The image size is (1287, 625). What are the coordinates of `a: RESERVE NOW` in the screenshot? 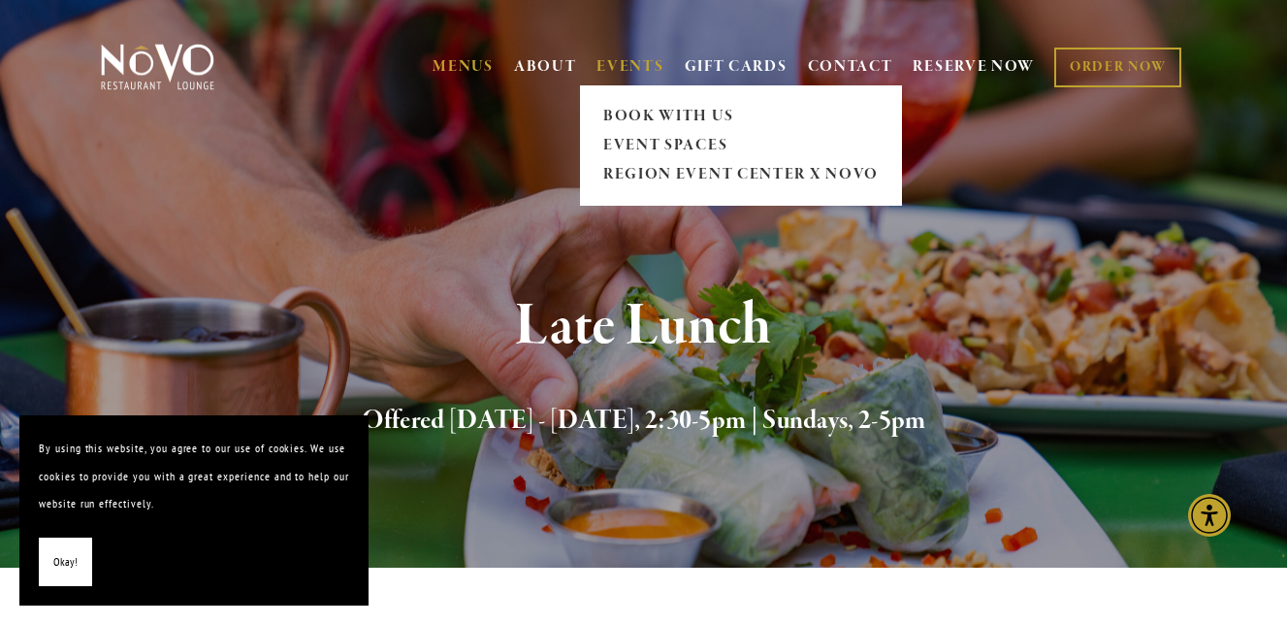 It's located at (974, 67).